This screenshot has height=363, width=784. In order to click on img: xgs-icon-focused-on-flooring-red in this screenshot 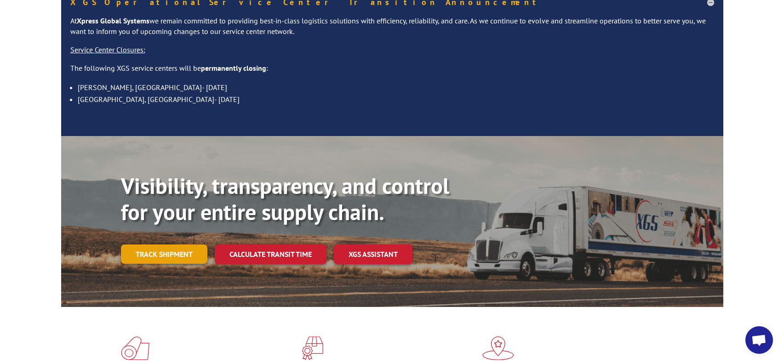, I will do `click(312, 348)`.